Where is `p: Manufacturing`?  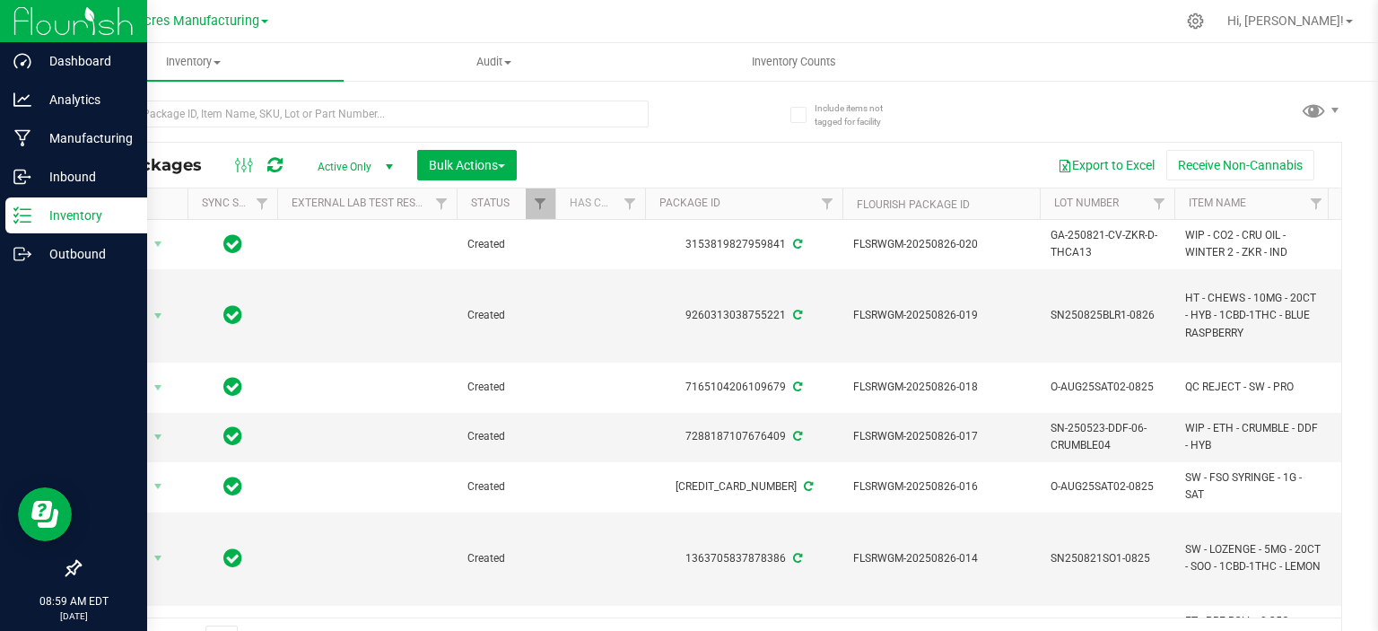
p: Manufacturing is located at coordinates (85, 138).